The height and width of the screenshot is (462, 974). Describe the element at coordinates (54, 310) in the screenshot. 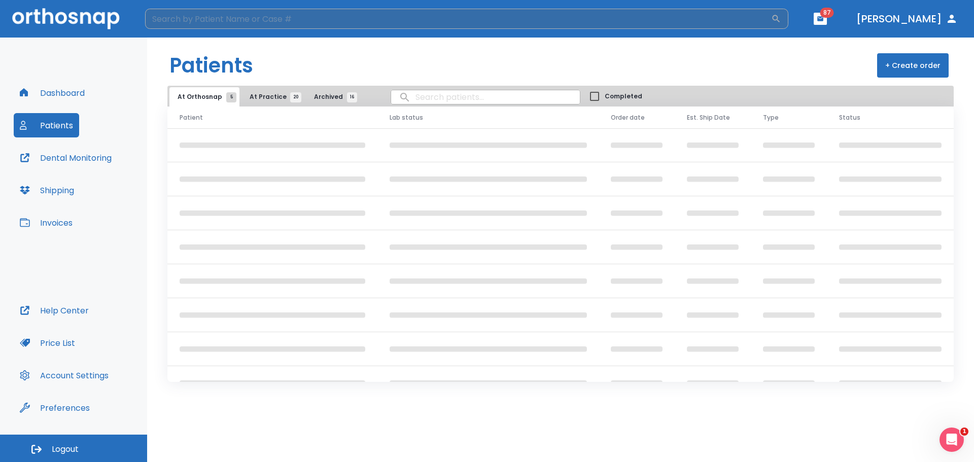

I see `button: Help Center` at that location.